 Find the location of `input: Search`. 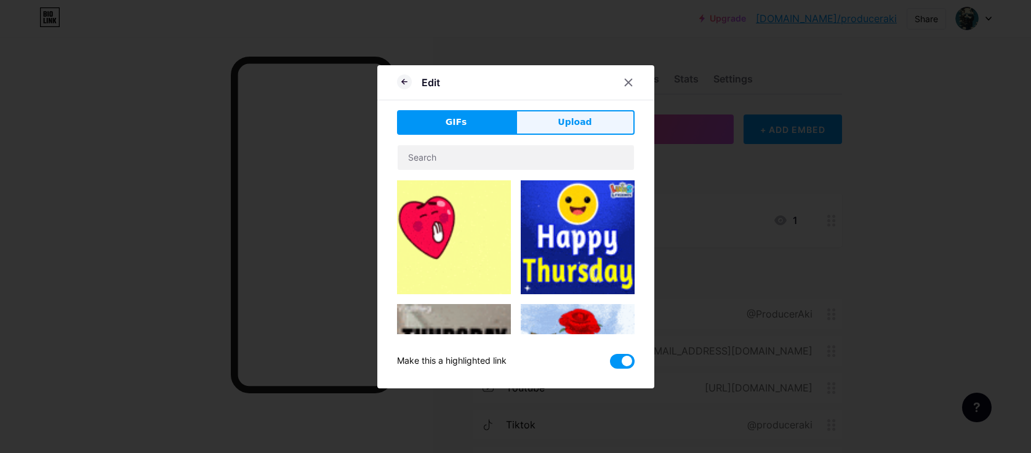

input: Search is located at coordinates (516, 158).